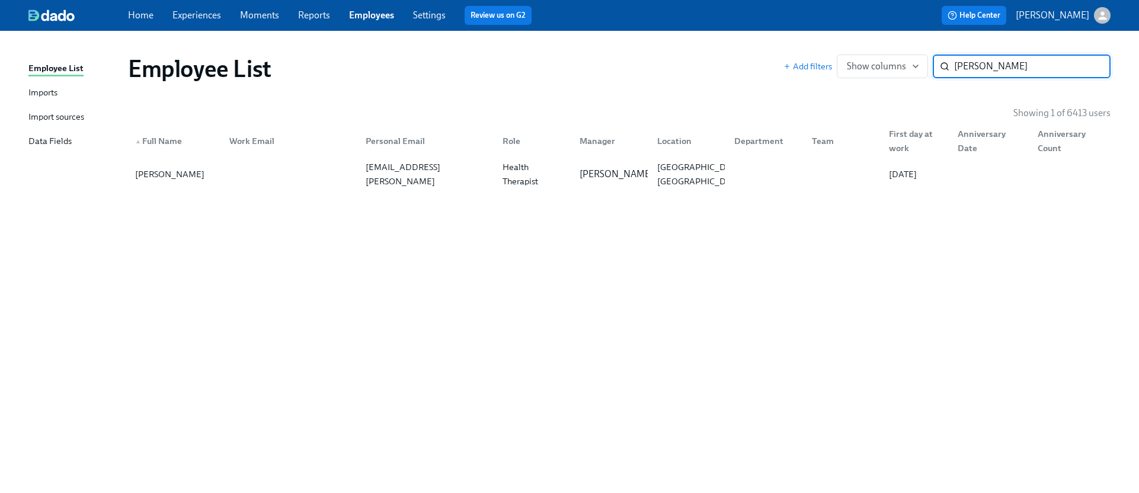  What do you see at coordinates (498, 15) in the screenshot?
I see `button: Review us on G2` at bounding box center [498, 15].